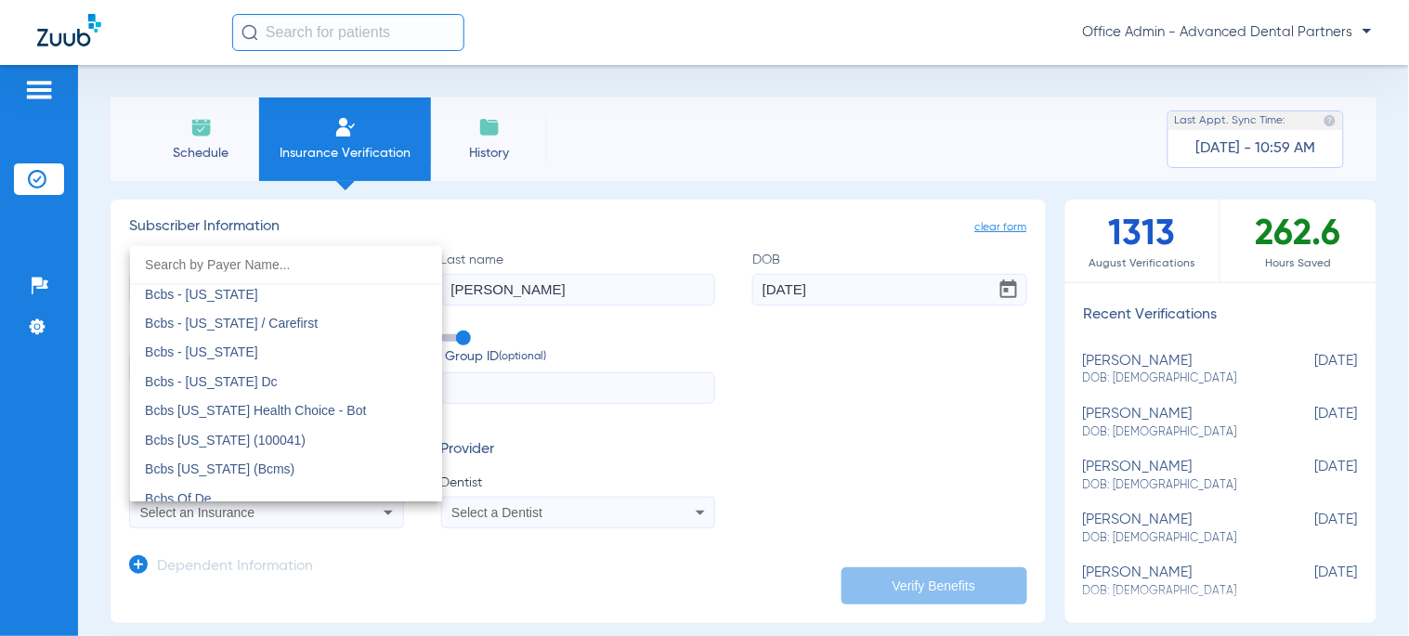 The height and width of the screenshot is (636, 1409). What do you see at coordinates (1363, 592) in the screenshot?
I see `div: Chat Widget` at bounding box center [1363, 592].